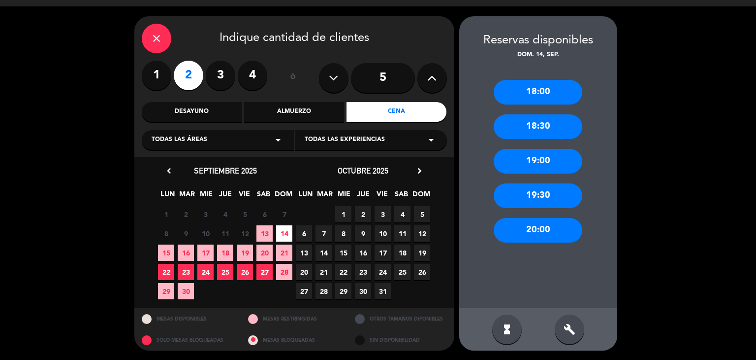 The image size is (756, 360). Describe the element at coordinates (401, 196) in the screenshot. I see `span: SAB` at that location.